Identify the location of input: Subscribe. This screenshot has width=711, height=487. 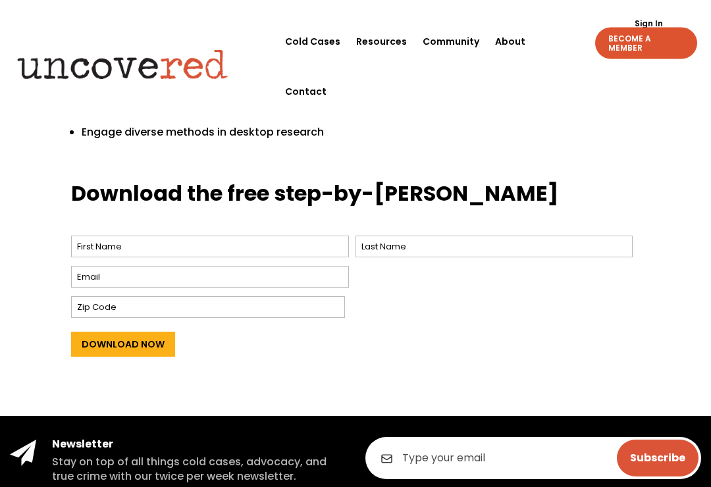
(658, 459).